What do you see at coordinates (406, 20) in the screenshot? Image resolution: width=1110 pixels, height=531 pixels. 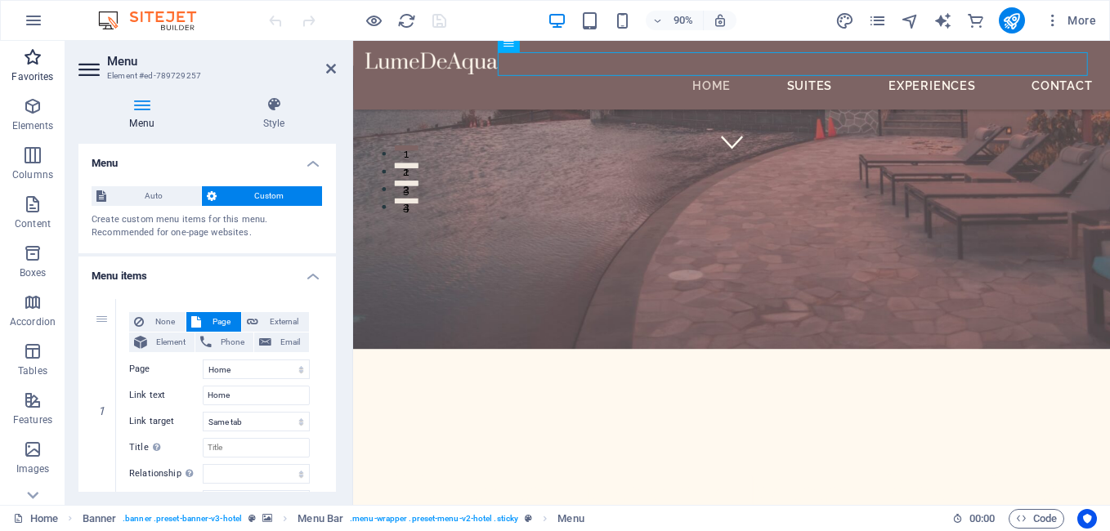 I see `i: Reload page` at bounding box center [406, 20].